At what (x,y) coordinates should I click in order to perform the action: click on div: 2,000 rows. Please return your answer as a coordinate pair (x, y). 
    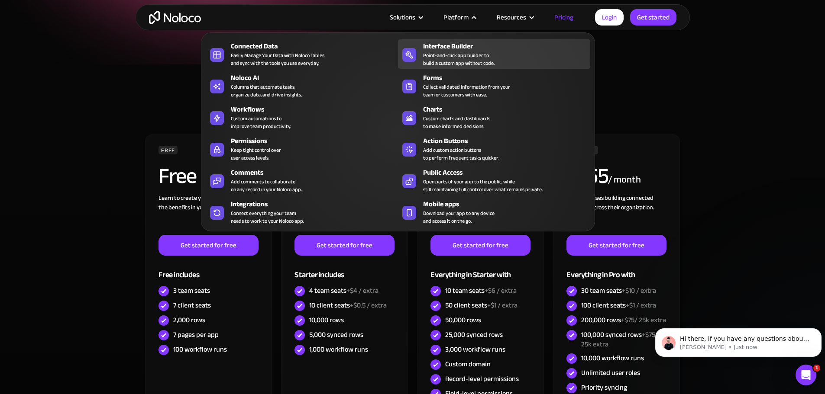
    Looking at the image, I should click on (189, 320).